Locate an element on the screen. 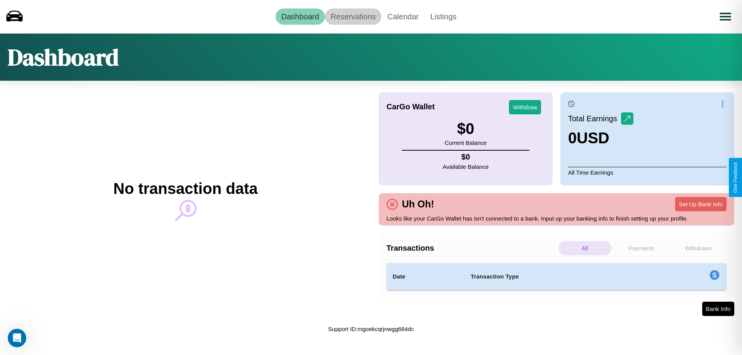 This screenshot has height=355, width=742. p: Support ID: mgoekcqrjnwgg684dc is located at coordinates (371, 329).